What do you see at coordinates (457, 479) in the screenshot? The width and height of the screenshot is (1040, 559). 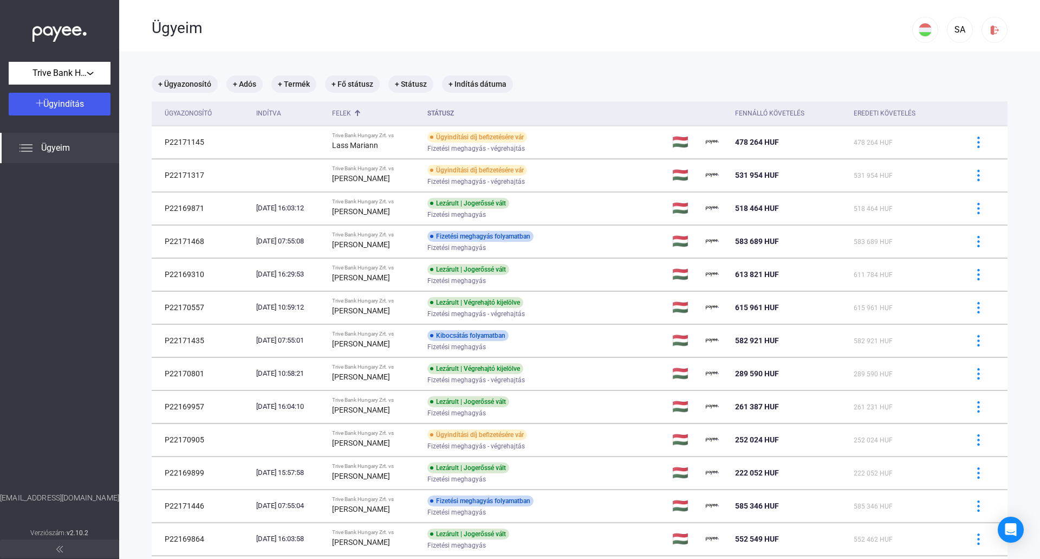 I see `span: Fizetési meghagyás` at bounding box center [457, 479].